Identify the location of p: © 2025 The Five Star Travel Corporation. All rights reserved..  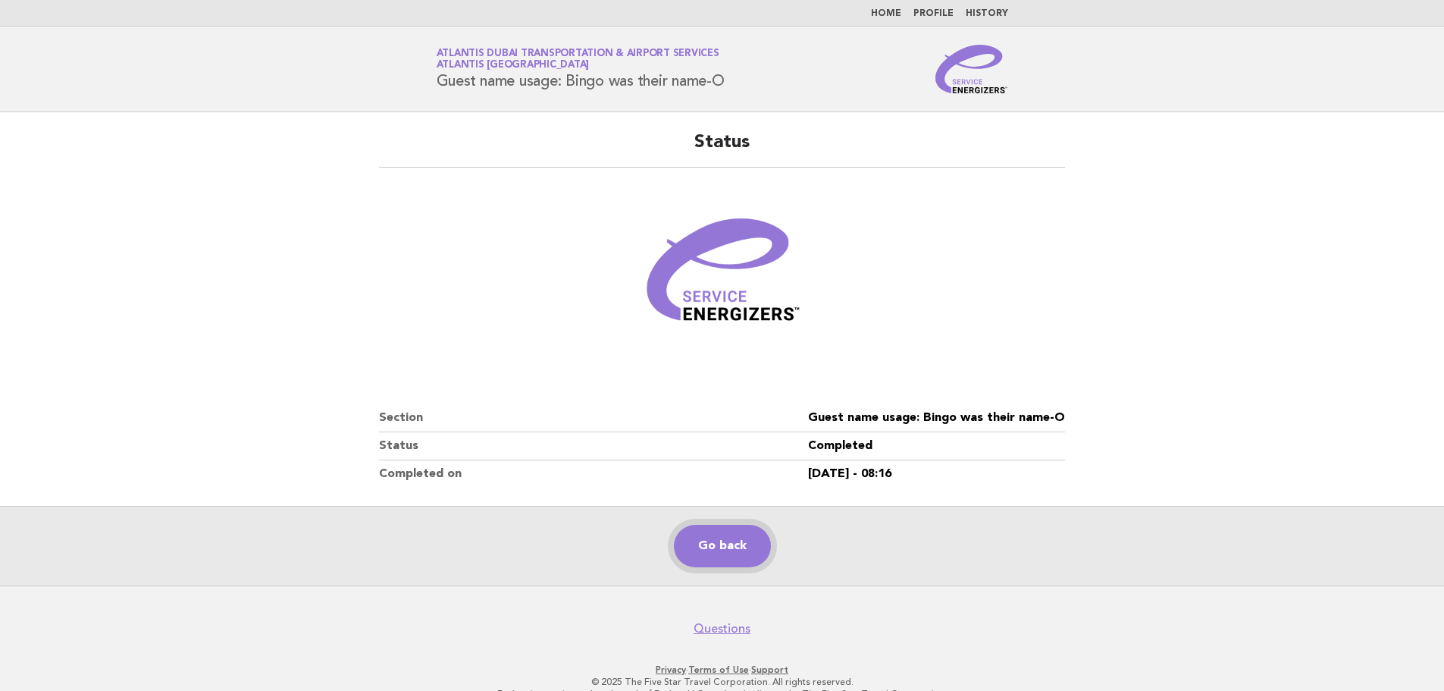
(722, 681).